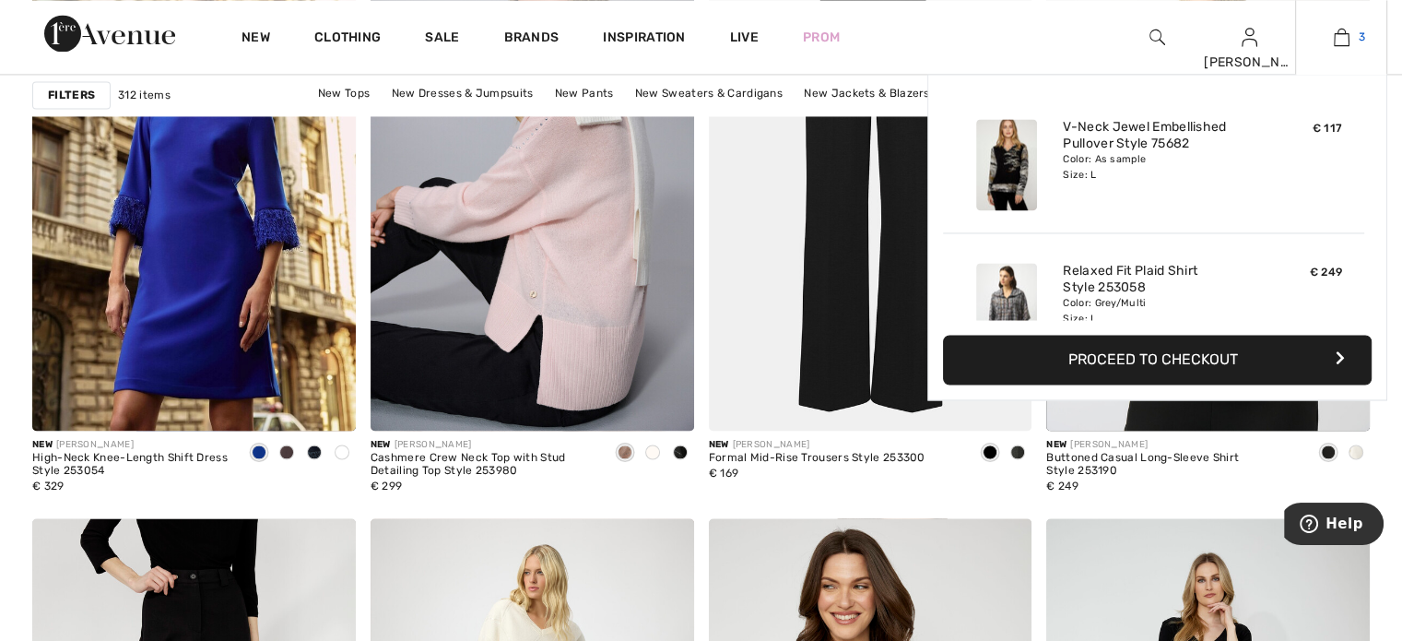 This screenshot has width=1402, height=641. What do you see at coordinates (110, 33) in the screenshot?
I see `a: 1ère Avenue` at bounding box center [110, 33].